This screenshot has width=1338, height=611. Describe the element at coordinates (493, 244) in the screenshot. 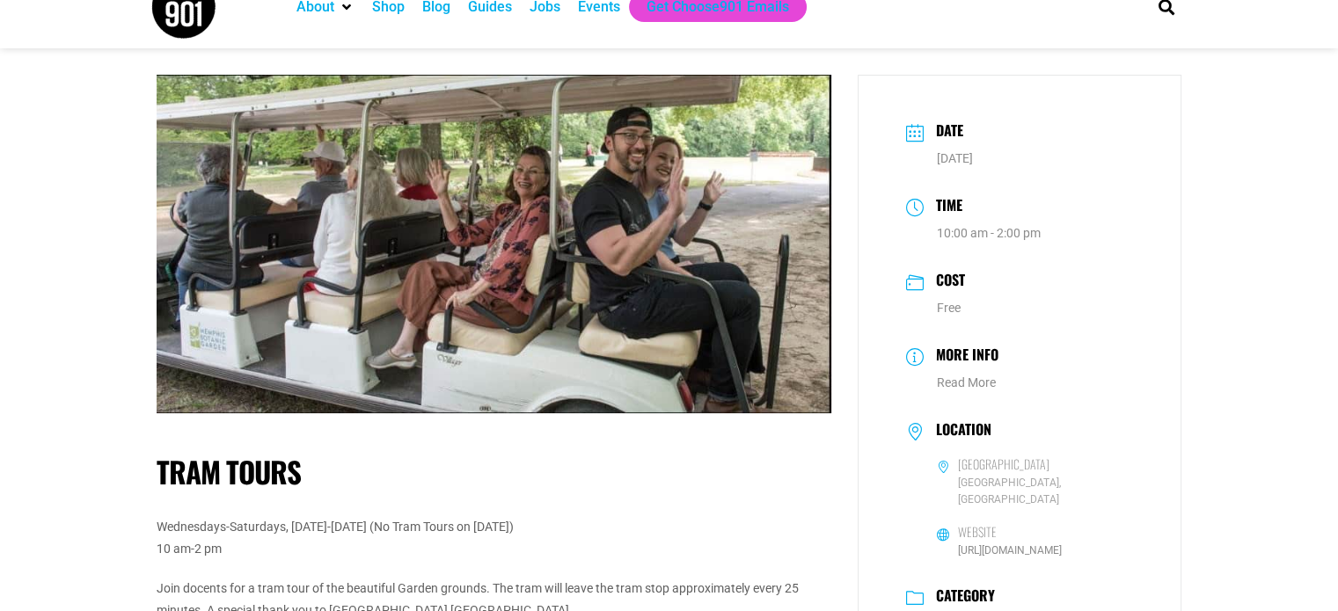

I see `img: Several people sit and wave from an open electric cart at Hermitage Plantation Garden, surrounded...` at that location.